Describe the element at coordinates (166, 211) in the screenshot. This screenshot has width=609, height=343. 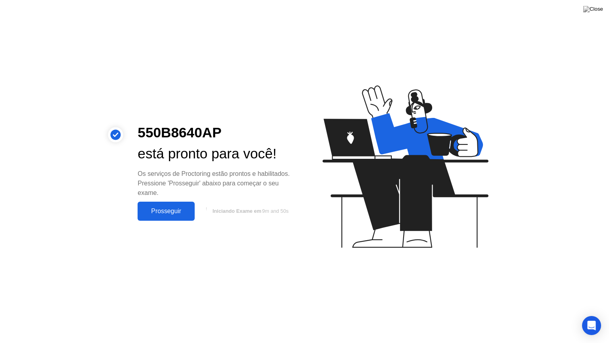
I see `div: Prosseguir` at that location.